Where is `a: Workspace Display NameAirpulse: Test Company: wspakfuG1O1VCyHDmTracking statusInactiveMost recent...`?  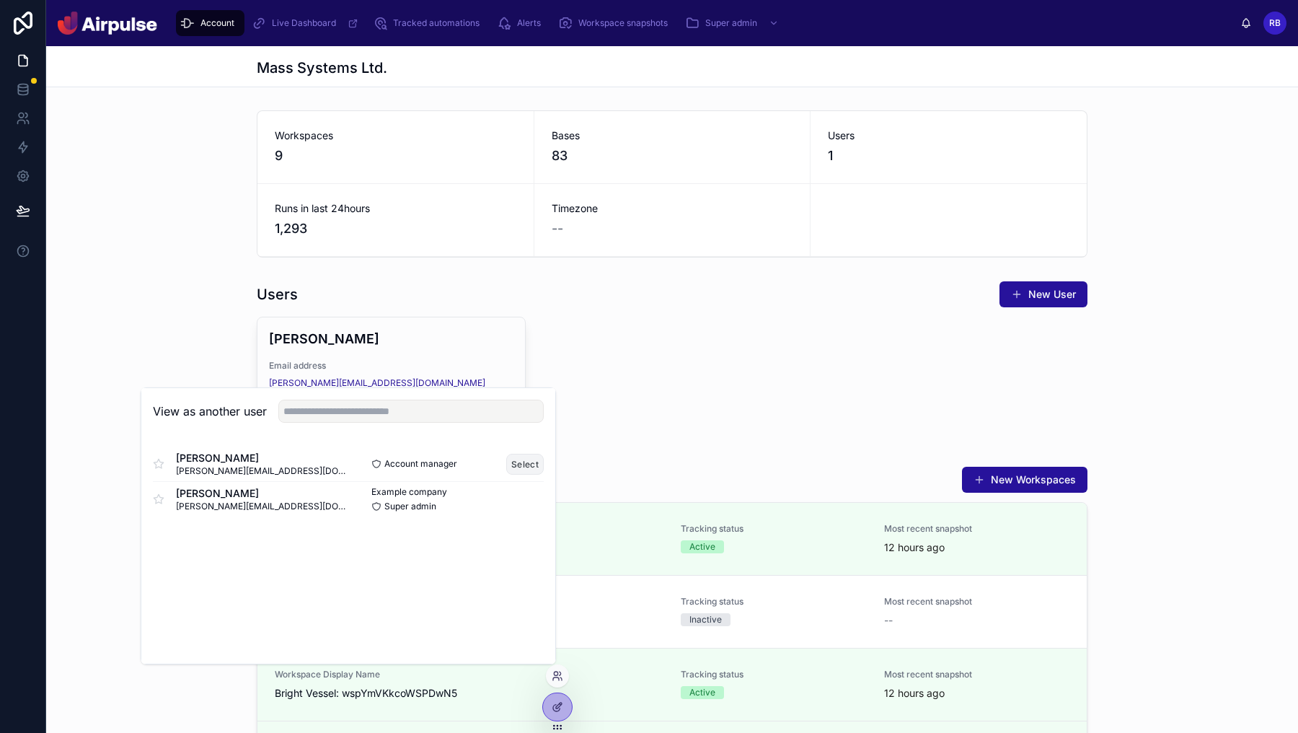
a: Workspace Display NameAirpulse: Test Company: wspakfuG1O1VCyHDmTracking statusInactiveMost recent... is located at coordinates (672, 611).